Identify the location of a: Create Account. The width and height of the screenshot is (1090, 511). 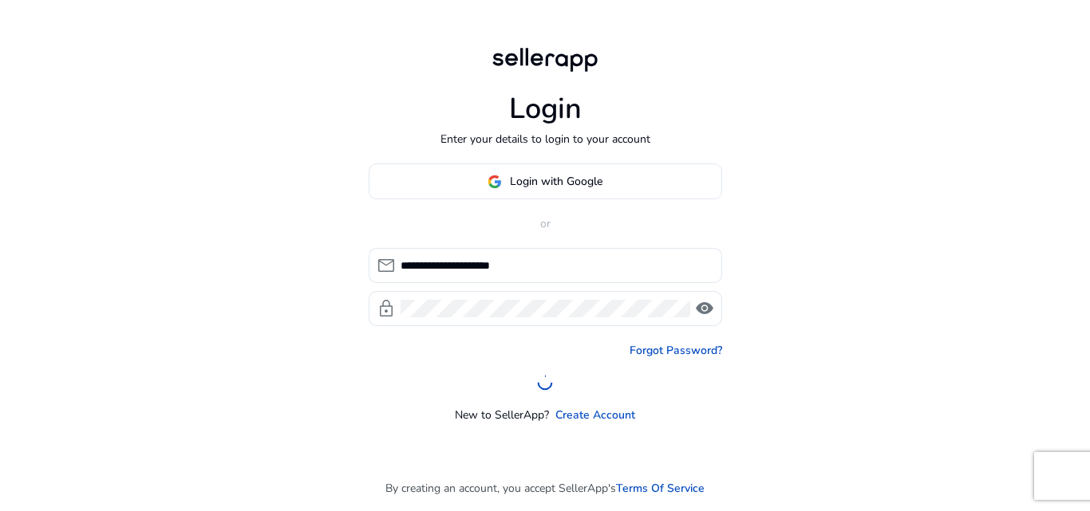
(595, 415).